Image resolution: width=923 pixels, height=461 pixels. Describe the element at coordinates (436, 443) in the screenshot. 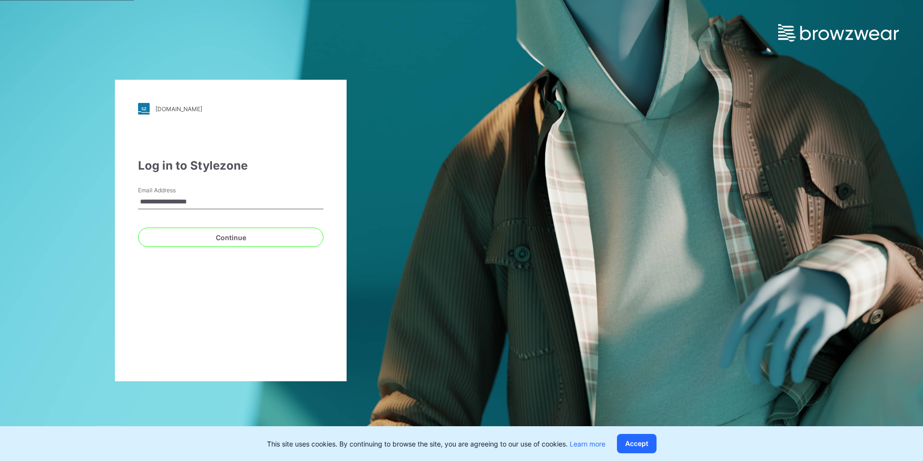

I see `p: This site uses cookies. By continuing to browse the site, you are agreeing to our use of cookies.` at that location.